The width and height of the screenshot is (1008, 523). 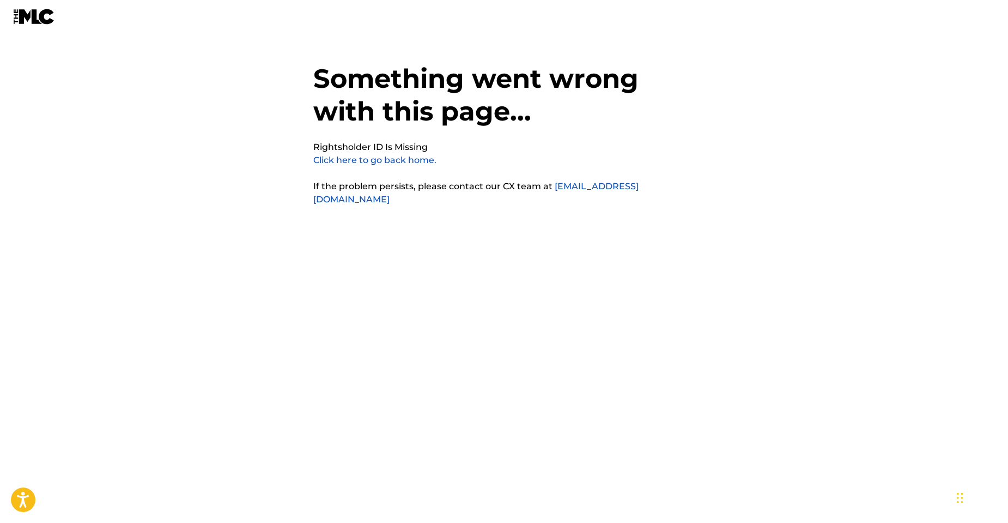 What do you see at coordinates (981, 496) in the screenshot?
I see `div: Chat Widget` at bounding box center [981, 496].